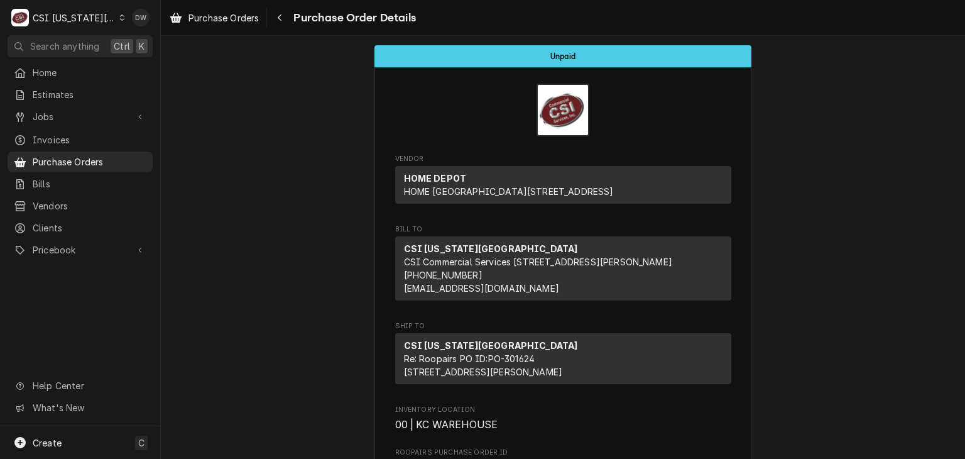  What do you see at coordinates (141, 18) in the screenshot?
I see `div: DW` at bounding box center [141, 18].